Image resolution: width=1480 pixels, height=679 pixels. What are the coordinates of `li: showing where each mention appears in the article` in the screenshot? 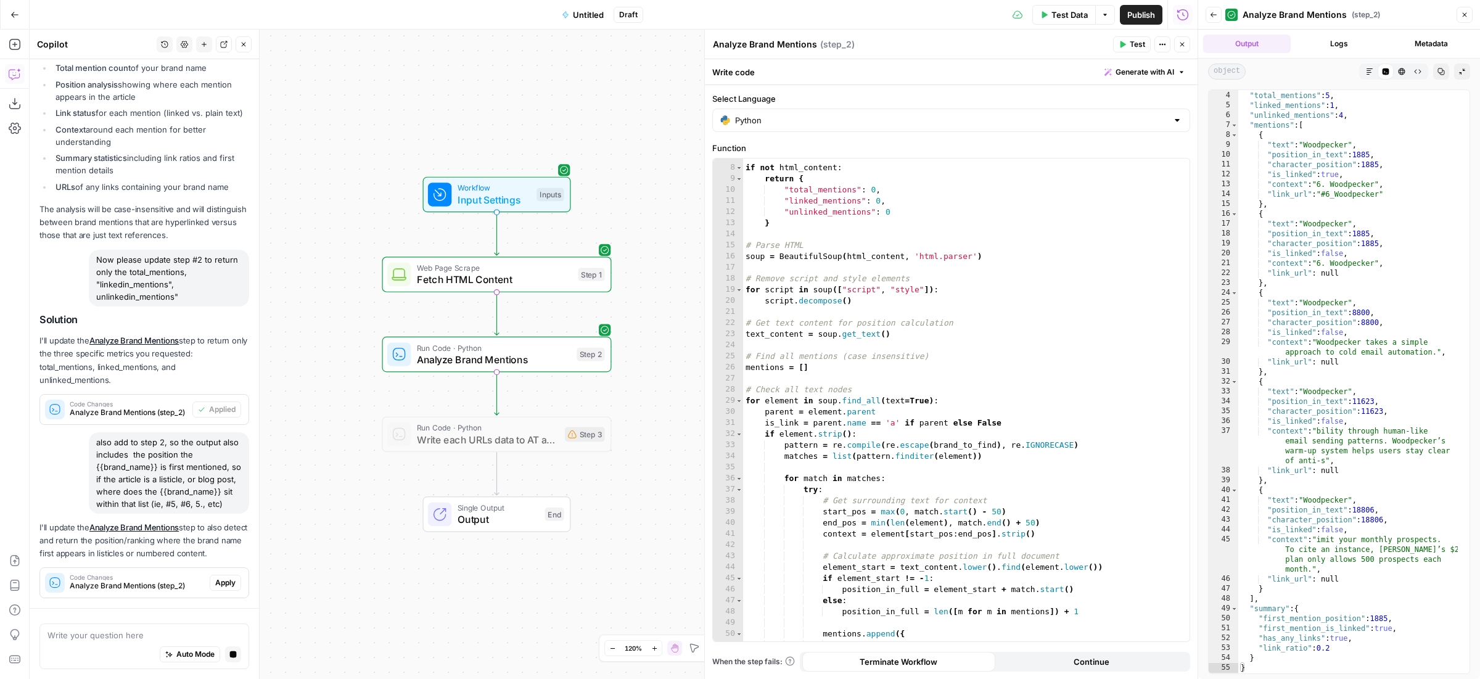 It's located at (150, 91).